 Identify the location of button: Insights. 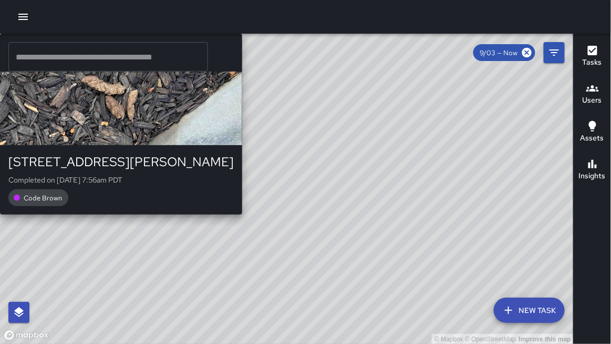
(592, 170).